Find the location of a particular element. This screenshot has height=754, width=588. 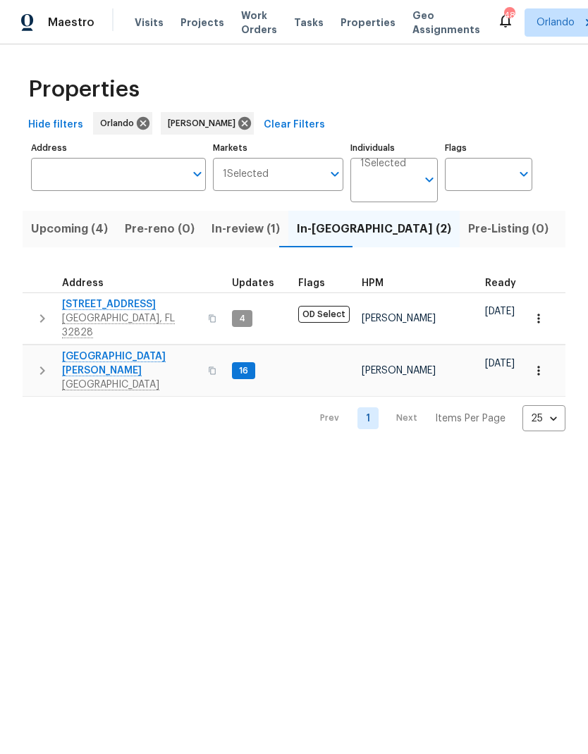

span: Upcoming (4) is located at coordinates (69, 229).